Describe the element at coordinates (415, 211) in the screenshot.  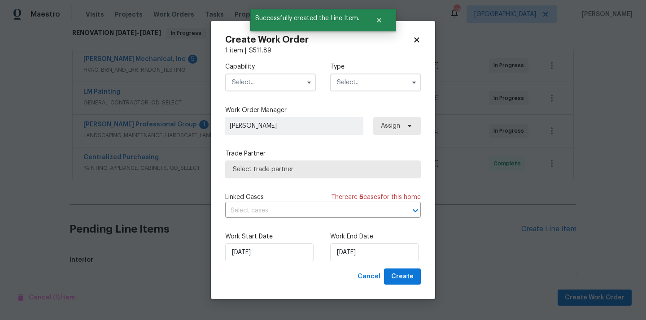
I see `button: Open` at that location.